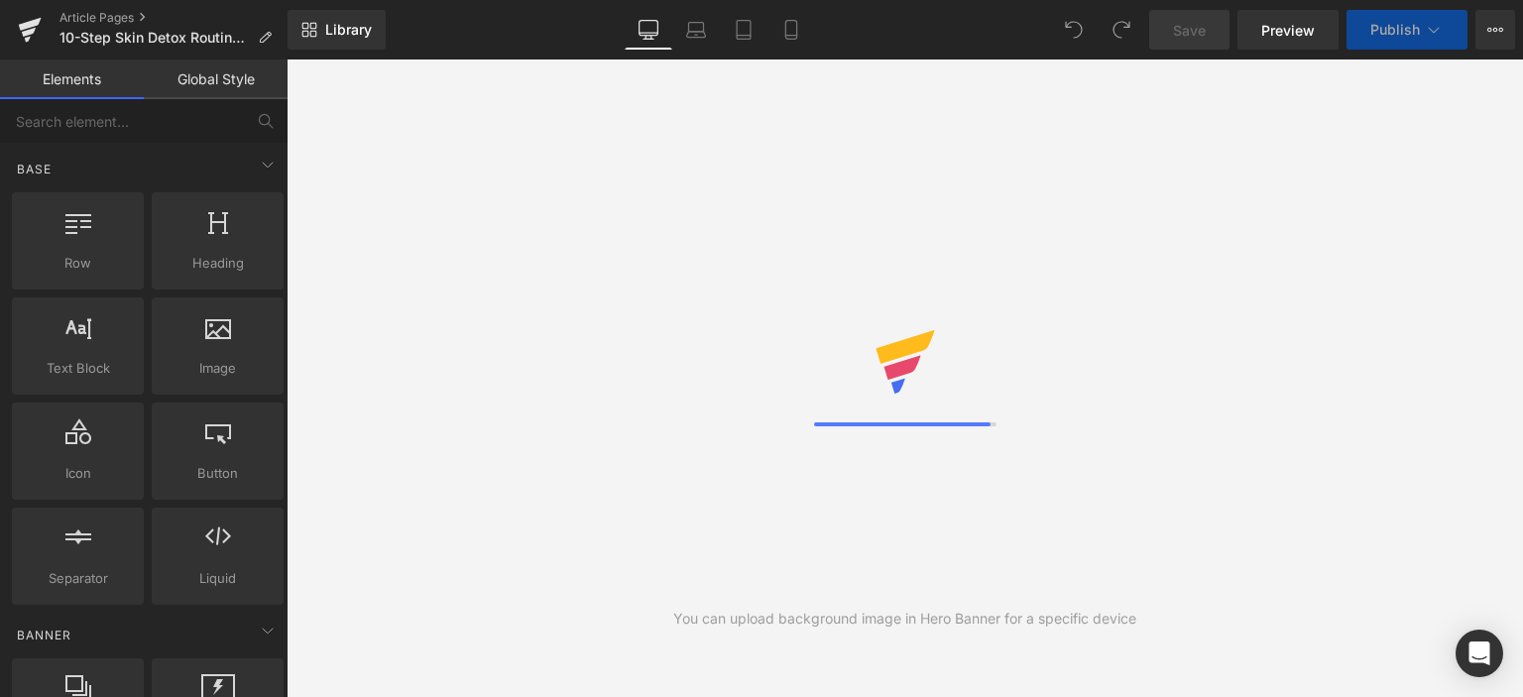 This screenshot has height=697, width=1523. What do you see at coordinates (217, 368) in the screenshot?
I see `span: Image` at bounding box center [217, 368].